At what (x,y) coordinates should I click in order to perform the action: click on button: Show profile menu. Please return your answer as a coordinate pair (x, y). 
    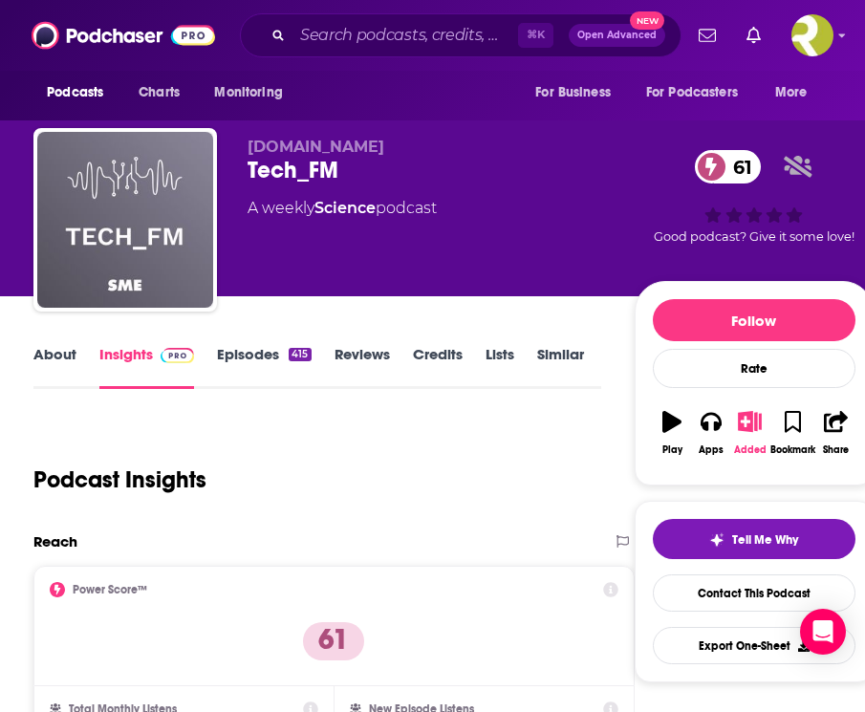
    Looking at the image, I should click on (813, 35).